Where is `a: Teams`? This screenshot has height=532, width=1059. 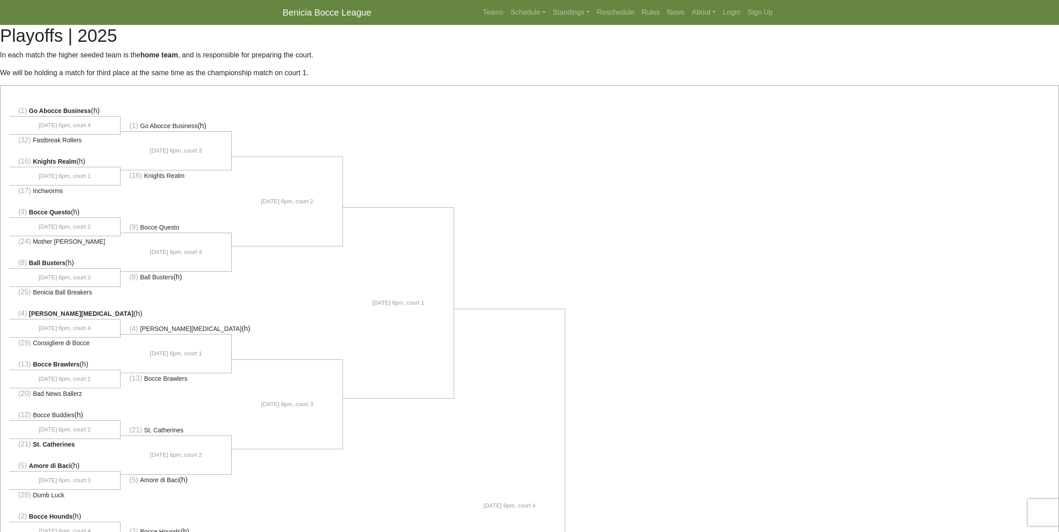
a: Teams is located at coordinates (493, 12).